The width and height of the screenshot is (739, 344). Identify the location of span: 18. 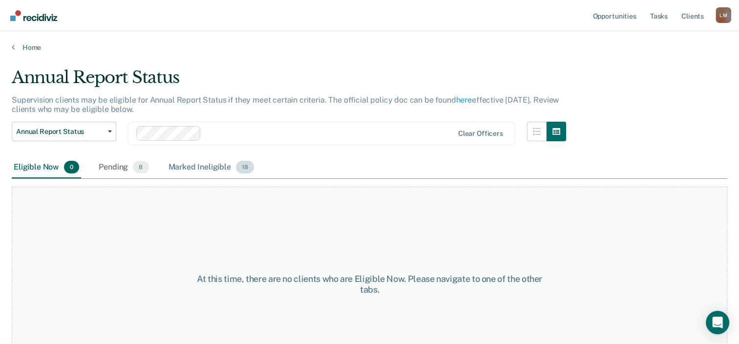
(245, 167).